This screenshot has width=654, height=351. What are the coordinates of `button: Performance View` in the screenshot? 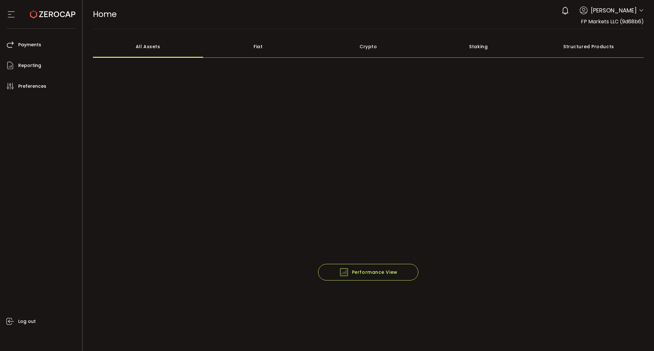 It's located at (368, 273).